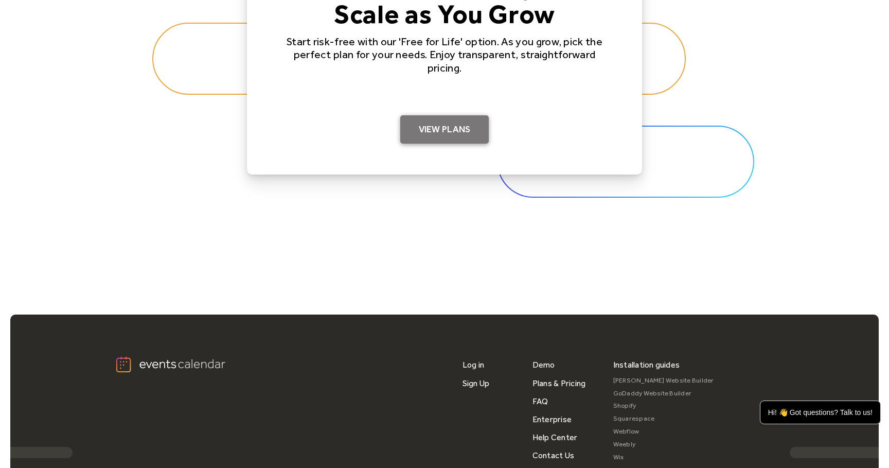 This screenshot has width=889, height=468. Describe the element at coordinates (473, 364) in the screenshot. I see `a: Log in` at that location.